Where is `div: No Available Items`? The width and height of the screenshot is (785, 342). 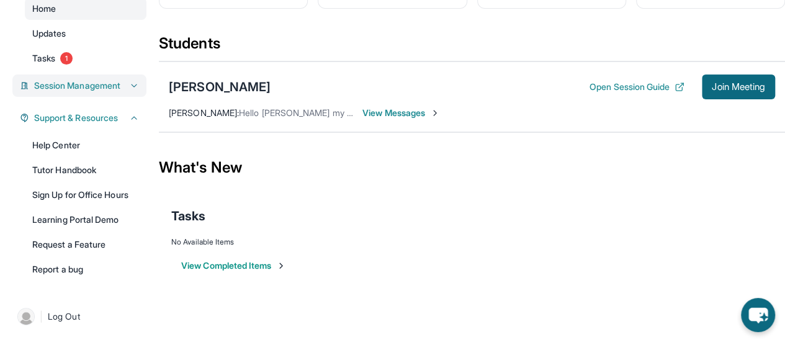 div: No Available Items is located at coordinates (472, 242).